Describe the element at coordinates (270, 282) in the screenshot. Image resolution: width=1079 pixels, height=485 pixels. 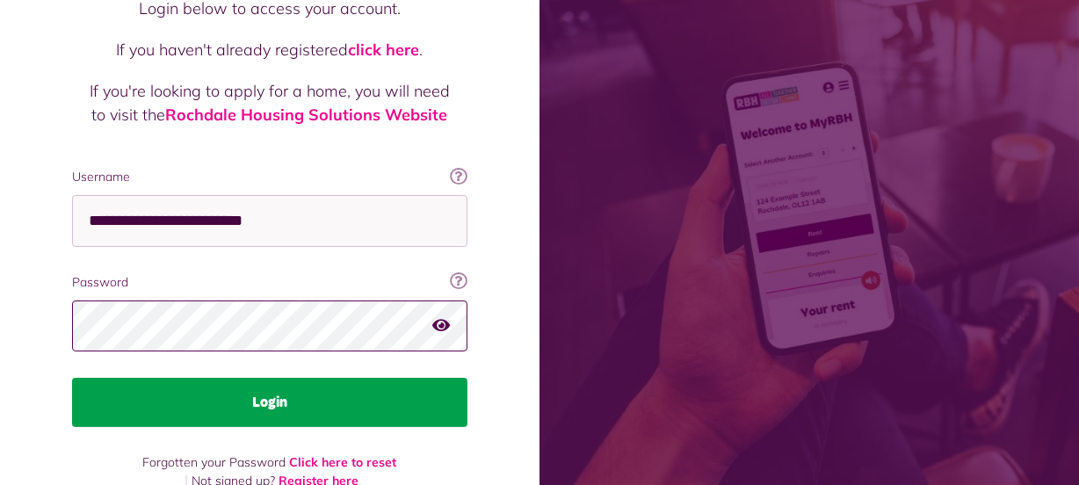
I see `label: Password` at that location.